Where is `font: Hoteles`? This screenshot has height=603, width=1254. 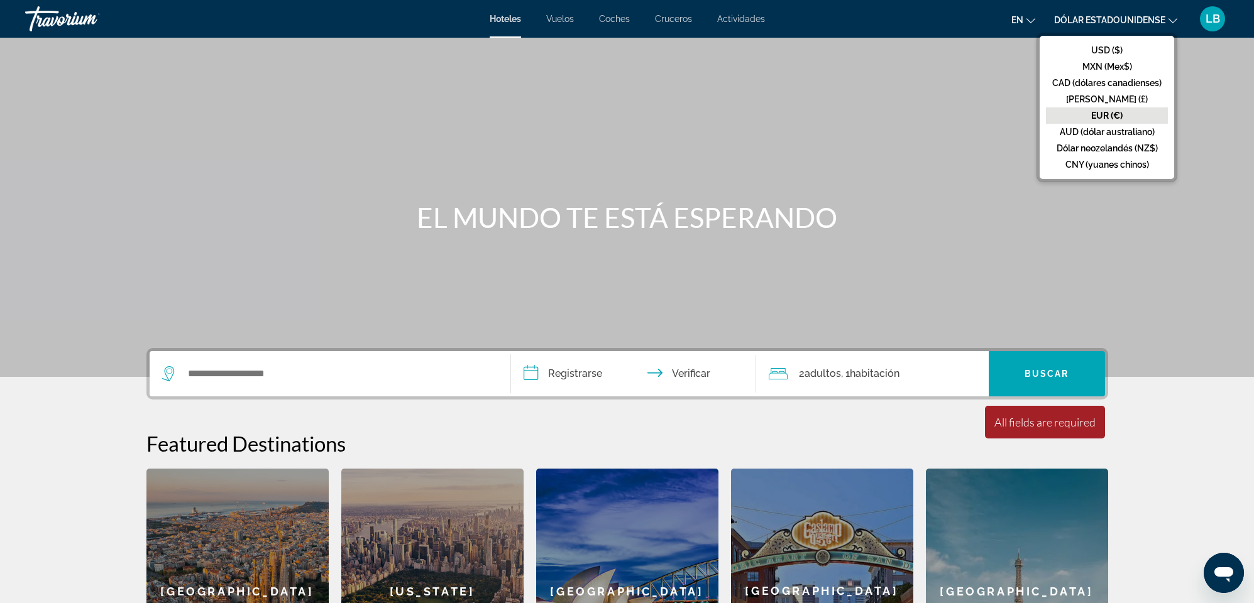 font: Hoteles is located at coordinates (505, 19).